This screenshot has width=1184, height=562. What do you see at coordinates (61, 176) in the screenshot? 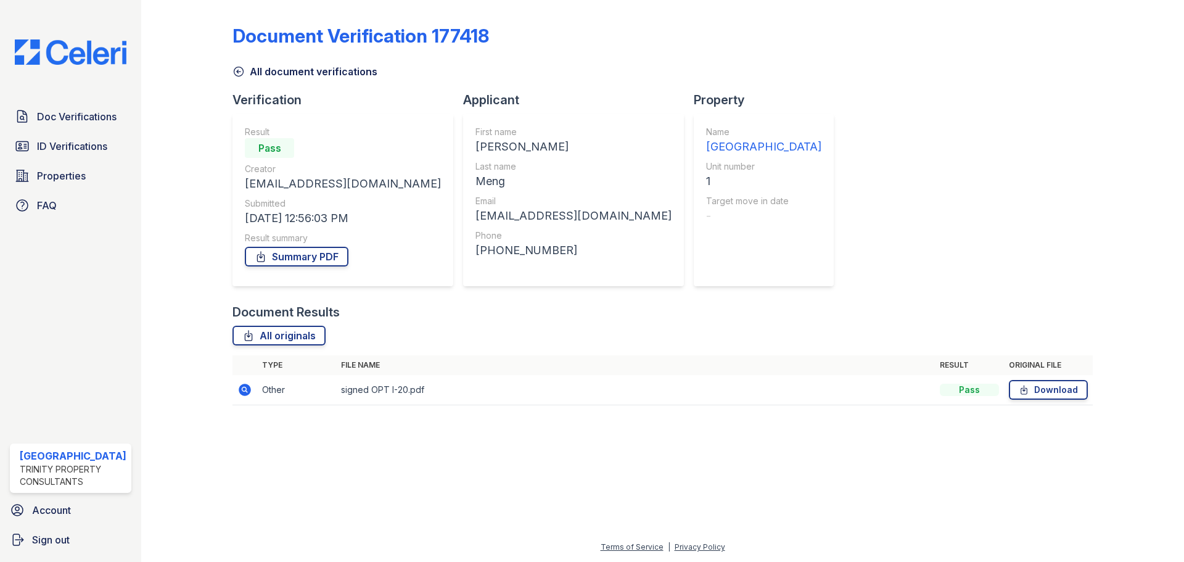
I see `span: Properties` at bounding box center [61, 176].